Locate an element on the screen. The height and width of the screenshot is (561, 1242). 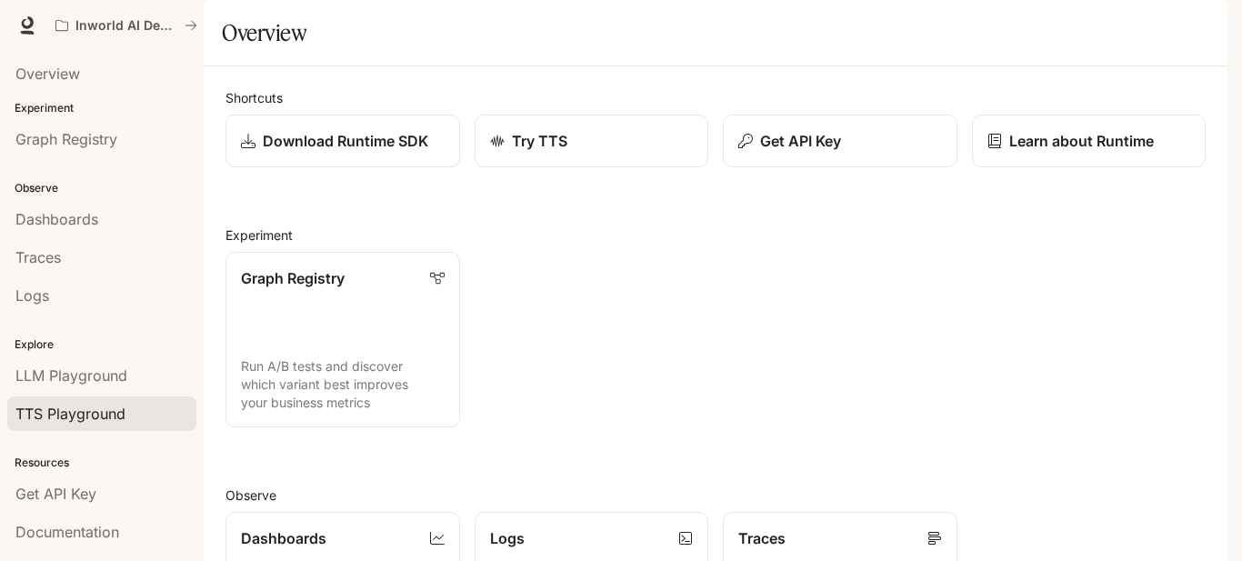
p: Learn about Runtime is located at coordinates (1081, 141).